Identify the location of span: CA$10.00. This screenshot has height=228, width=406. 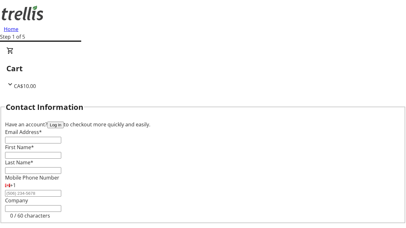
(25, 86).